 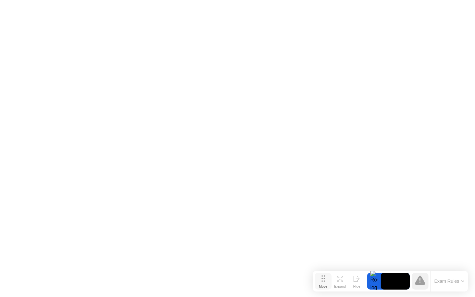 What do you see at coordinates (323, 286) in the screenshot?
I see `div: Move` at bounding box center [323, 286].